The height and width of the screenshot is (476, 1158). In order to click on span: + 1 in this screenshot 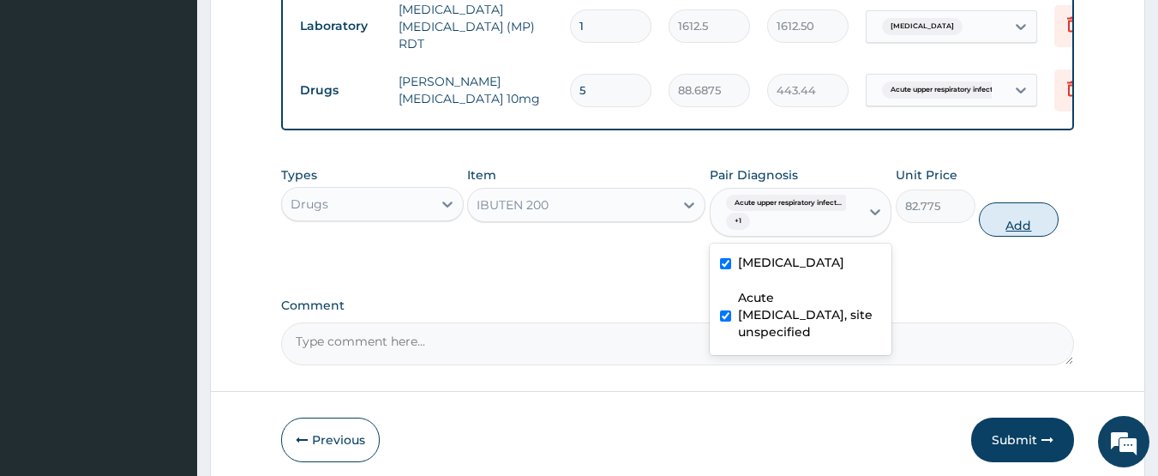, I will do `click(738, 221)`.